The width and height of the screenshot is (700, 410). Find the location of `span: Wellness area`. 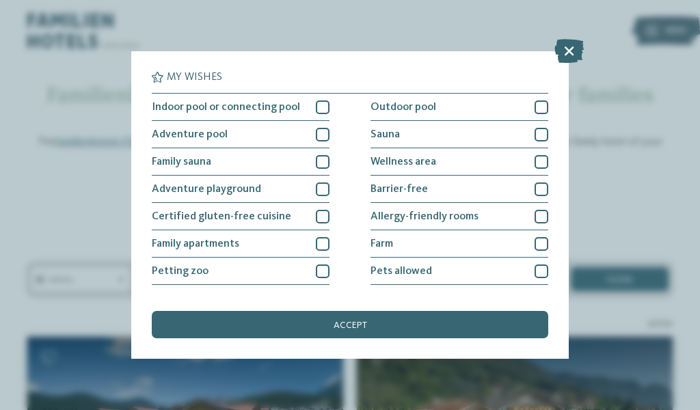

span: Wellness area is located at coordinates (403, 162).